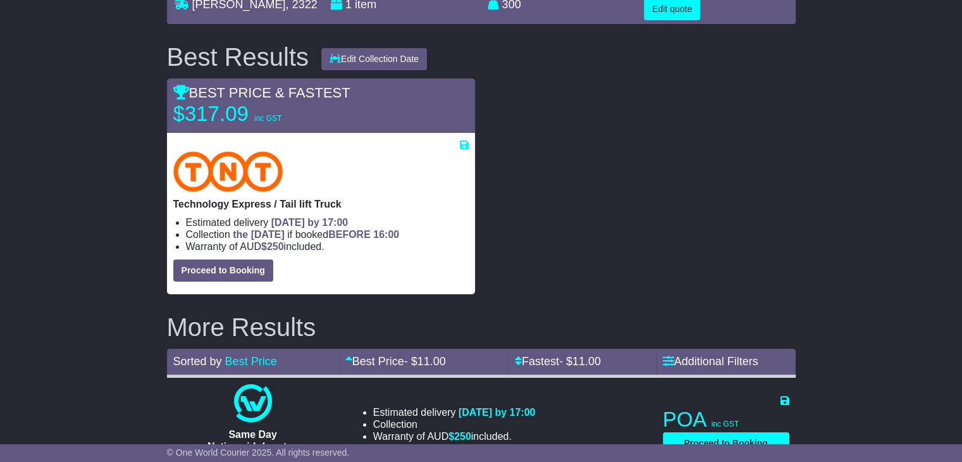 The width and height of the screenshot is (962, 462). What do you see at coordinates (252, 114) in the screenshot?
I see `p: $317.09` at bounding box center [252, 114].